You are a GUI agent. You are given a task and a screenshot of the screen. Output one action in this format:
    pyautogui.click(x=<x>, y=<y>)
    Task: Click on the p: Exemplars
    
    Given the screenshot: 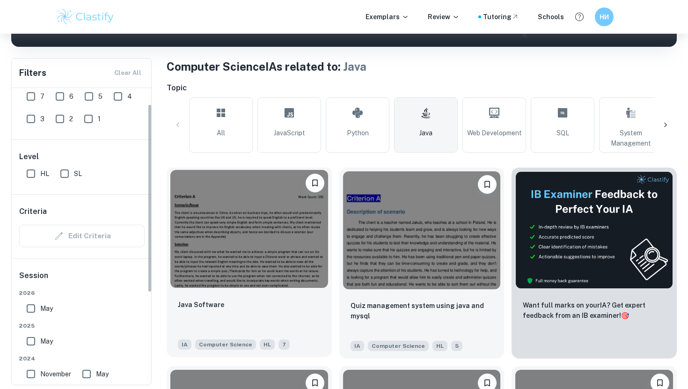 What is the action you would take?
    pyautogui.click(x=387, y=17)
    